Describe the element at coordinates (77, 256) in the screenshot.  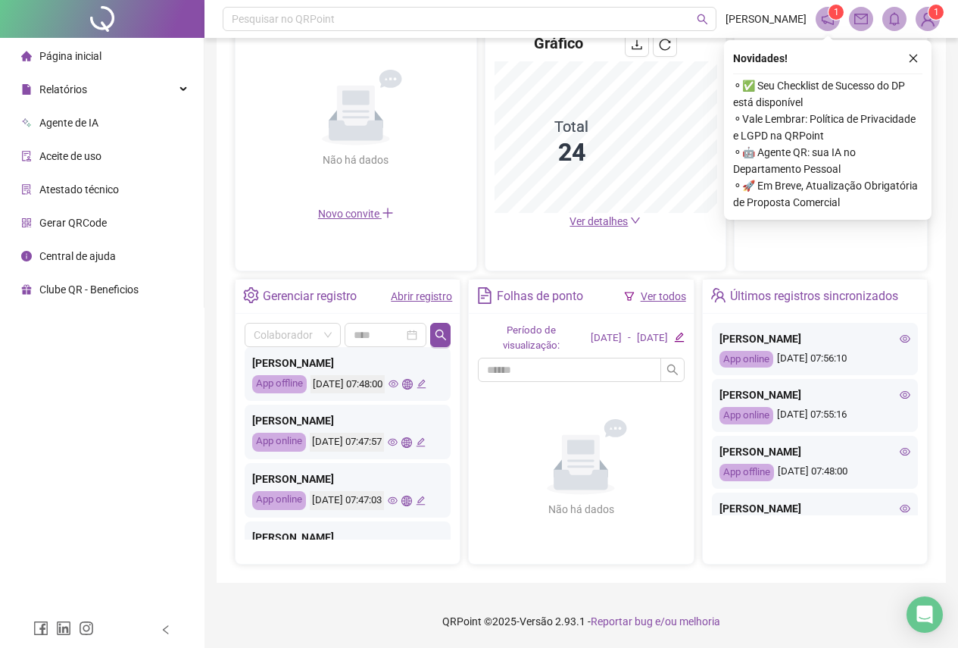
I see `span: Central de ajuda` at that location.